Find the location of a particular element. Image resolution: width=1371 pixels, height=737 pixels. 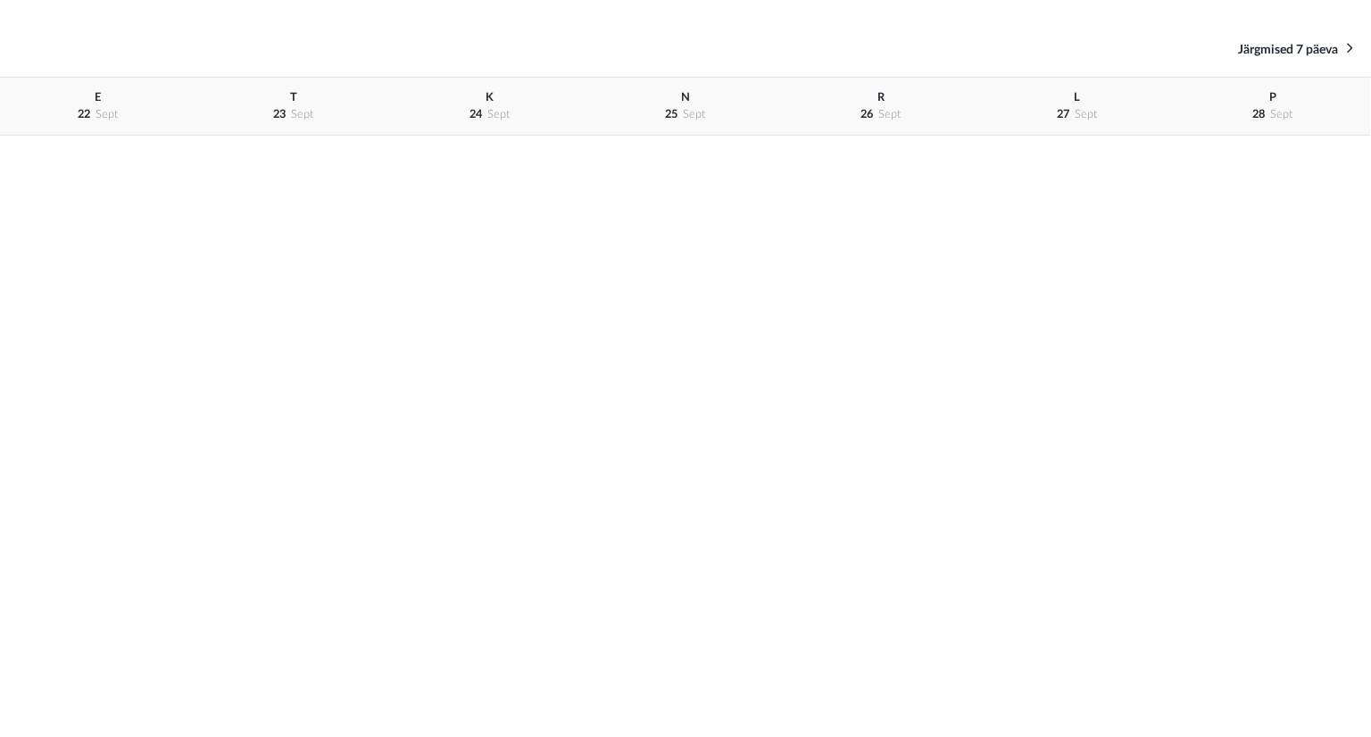

span: 24 is located at coordinates (476, 114).